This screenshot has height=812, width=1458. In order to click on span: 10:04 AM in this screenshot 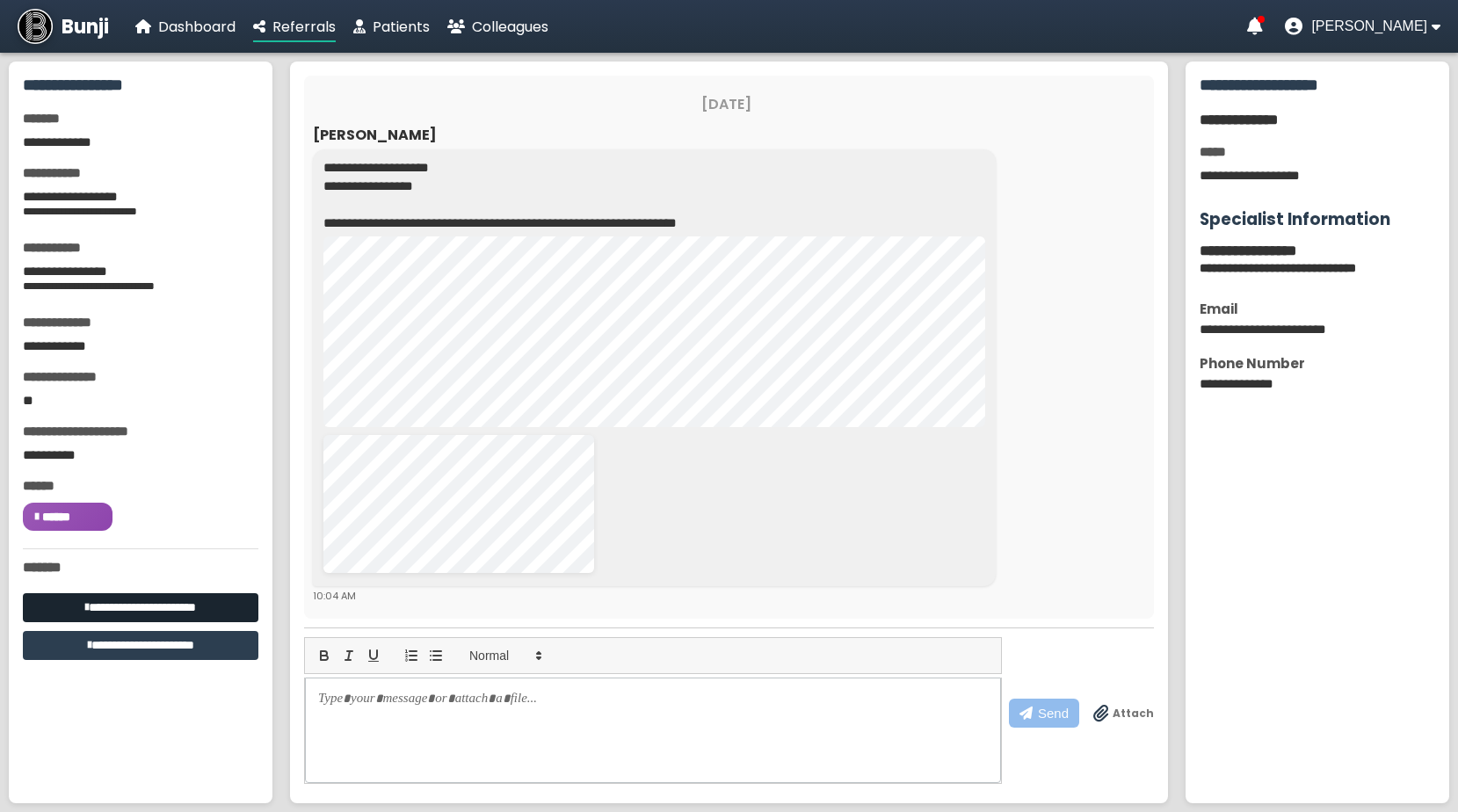, I will do `click(334, 596)`.